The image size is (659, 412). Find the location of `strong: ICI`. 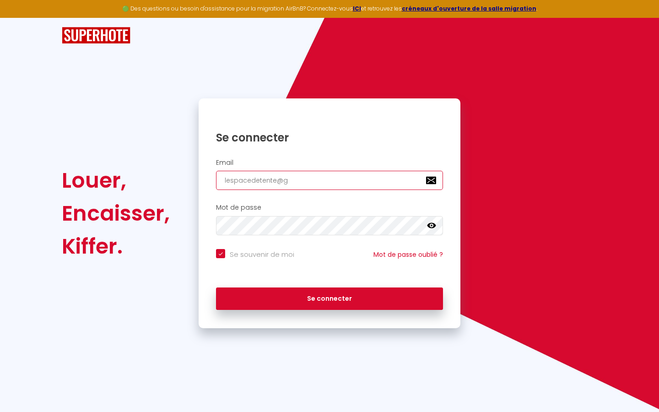

strong: ICI is located at coordinates (357, 8).